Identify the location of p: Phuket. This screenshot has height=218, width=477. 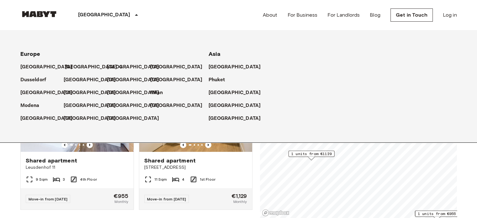
(216, 80).